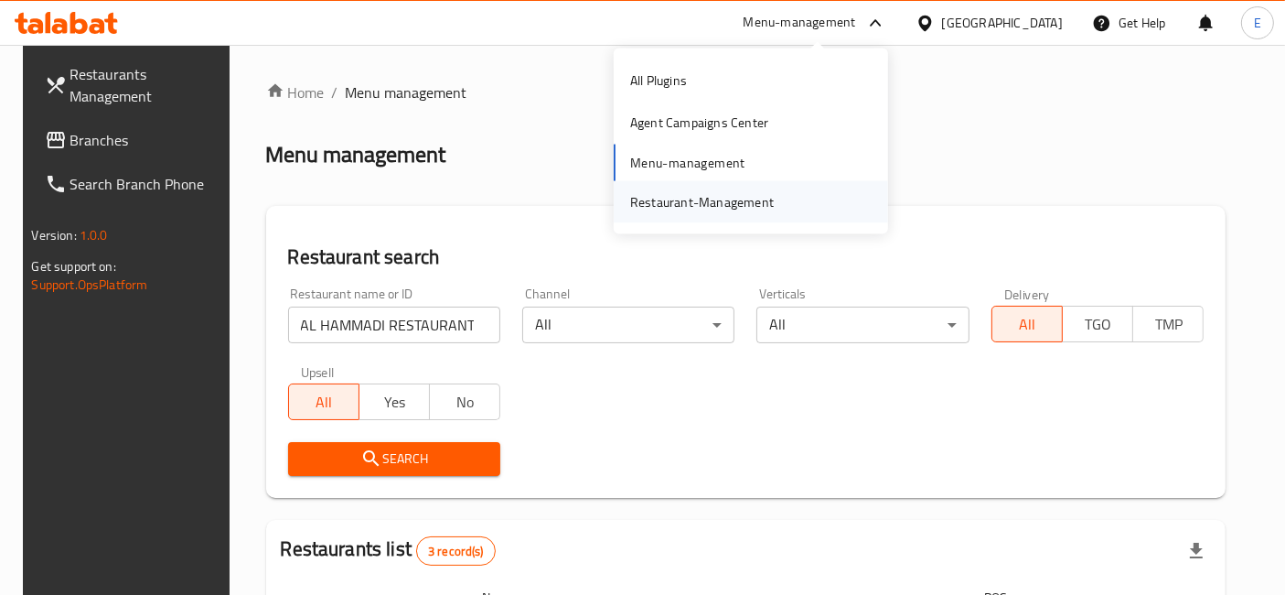  Describe the element at coordinates (93, 235) in the screenshot. I see `span: 1.0.0` at that location.